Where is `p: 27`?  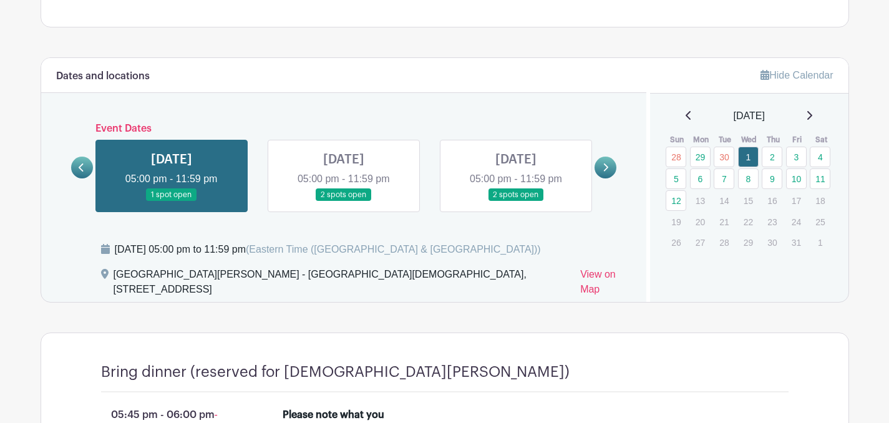
p: 27 is located at coordinates (700, 242).